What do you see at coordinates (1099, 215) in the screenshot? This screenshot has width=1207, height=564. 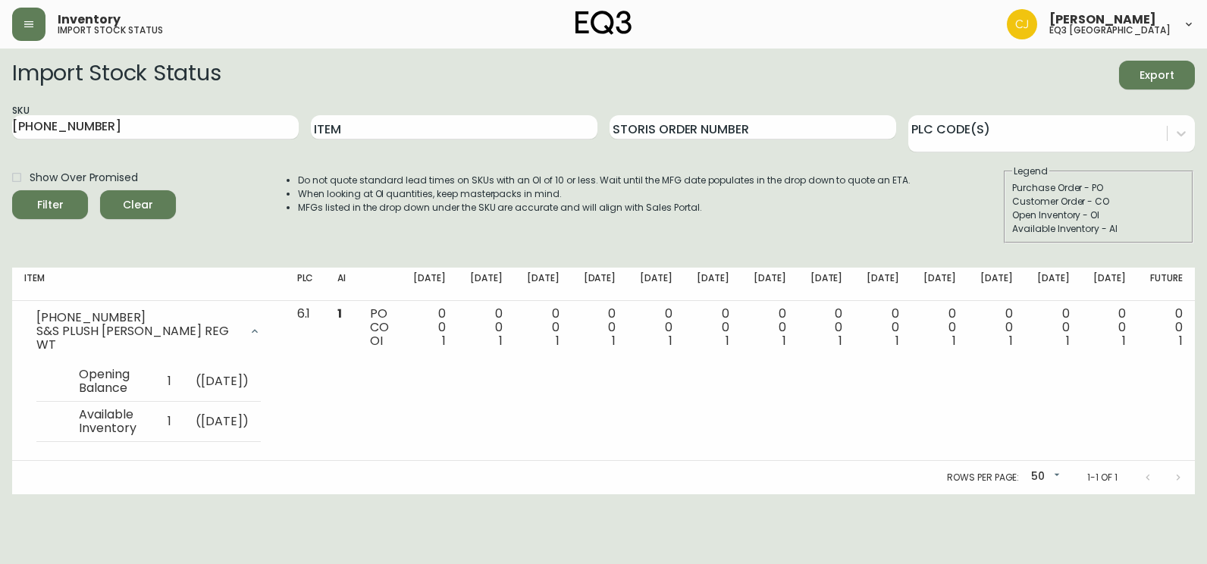 I see `div: Open Inventory - OI` at bounding box center [1099, 215].